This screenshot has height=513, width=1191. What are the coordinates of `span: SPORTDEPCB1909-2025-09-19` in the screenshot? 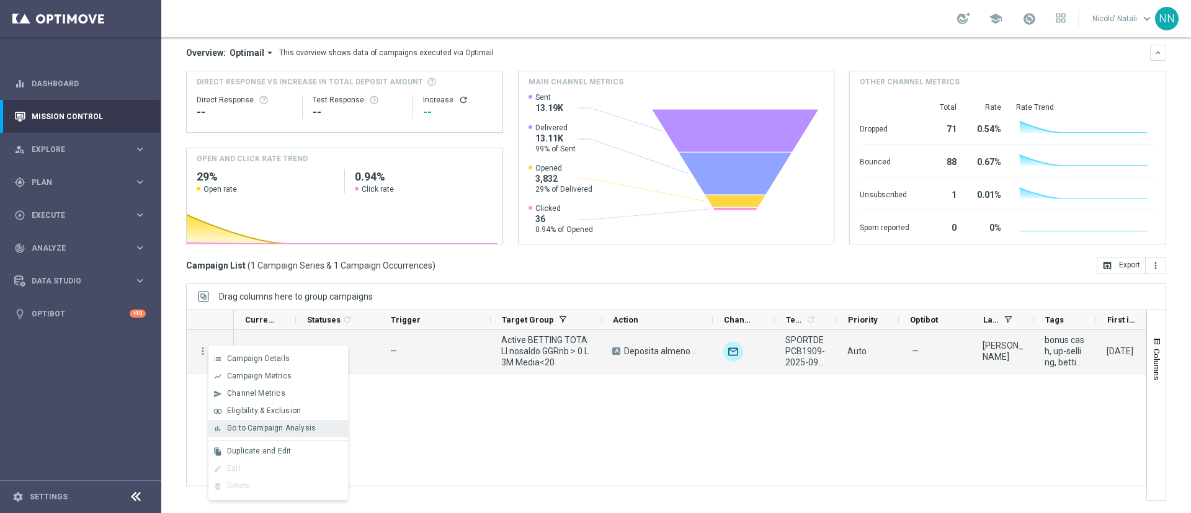 It's located at (806, 351).